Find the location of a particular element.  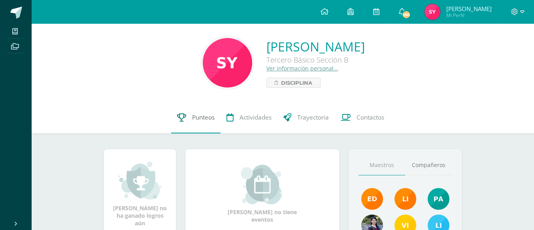

span: Punteos is located at coordinates (203, 117).